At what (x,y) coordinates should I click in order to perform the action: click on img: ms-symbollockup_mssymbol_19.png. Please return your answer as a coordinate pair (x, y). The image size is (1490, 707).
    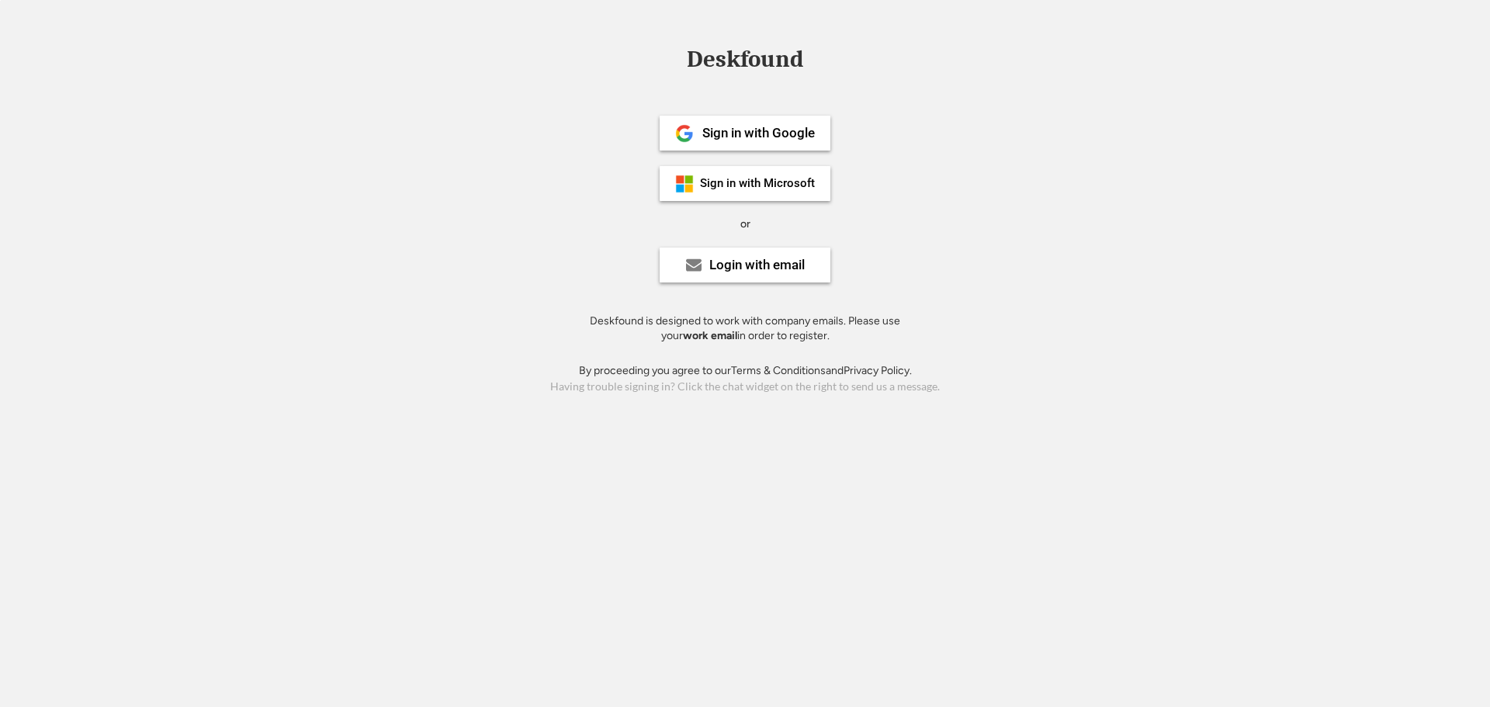
    Looking at the image, I should click on (684, 184).